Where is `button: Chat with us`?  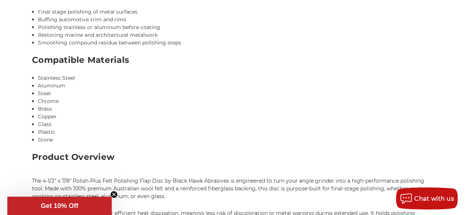
button: Chat with us is located at coordinates (427, 199).